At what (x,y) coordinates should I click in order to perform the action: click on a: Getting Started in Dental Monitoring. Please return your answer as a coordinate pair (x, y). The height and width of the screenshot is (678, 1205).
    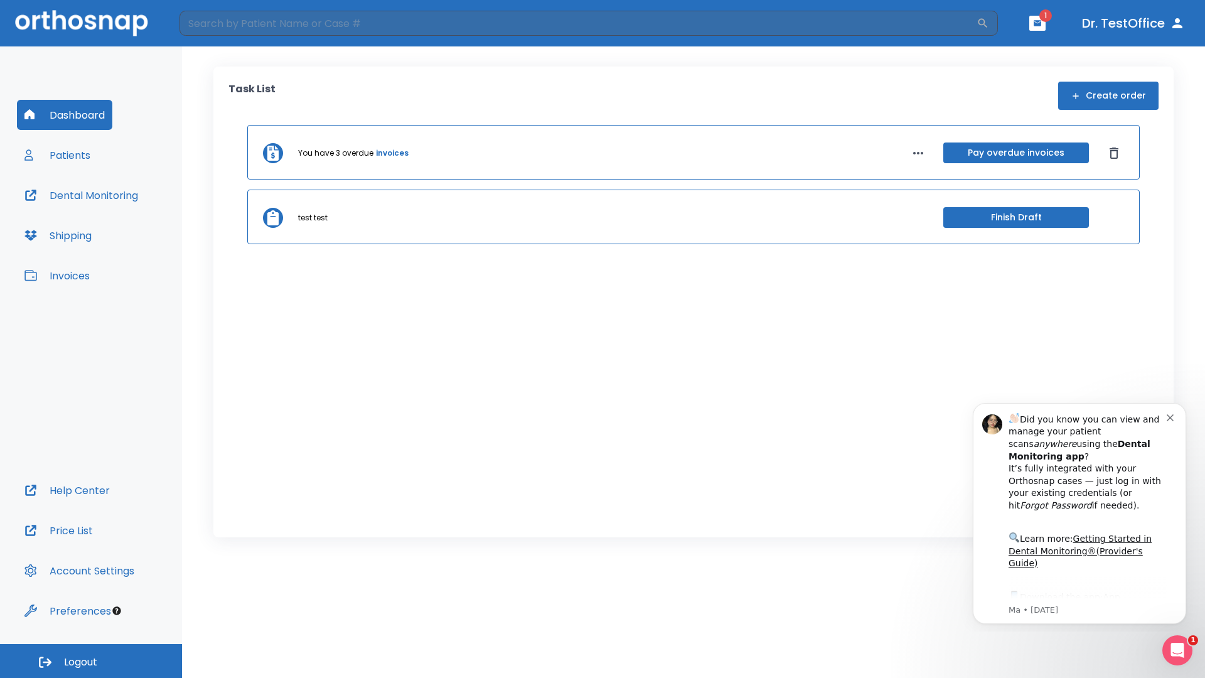
    Looking at the image, I should click on (126, 153).